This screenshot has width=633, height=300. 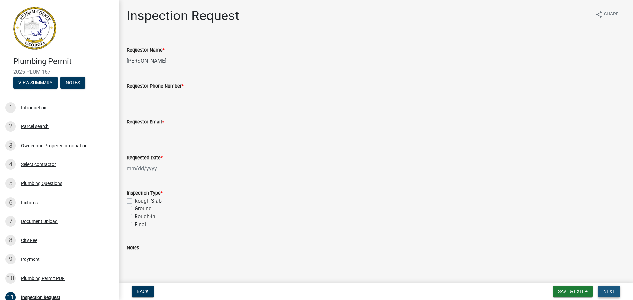 I want to click on button: Back, so click(x=143, y=292).